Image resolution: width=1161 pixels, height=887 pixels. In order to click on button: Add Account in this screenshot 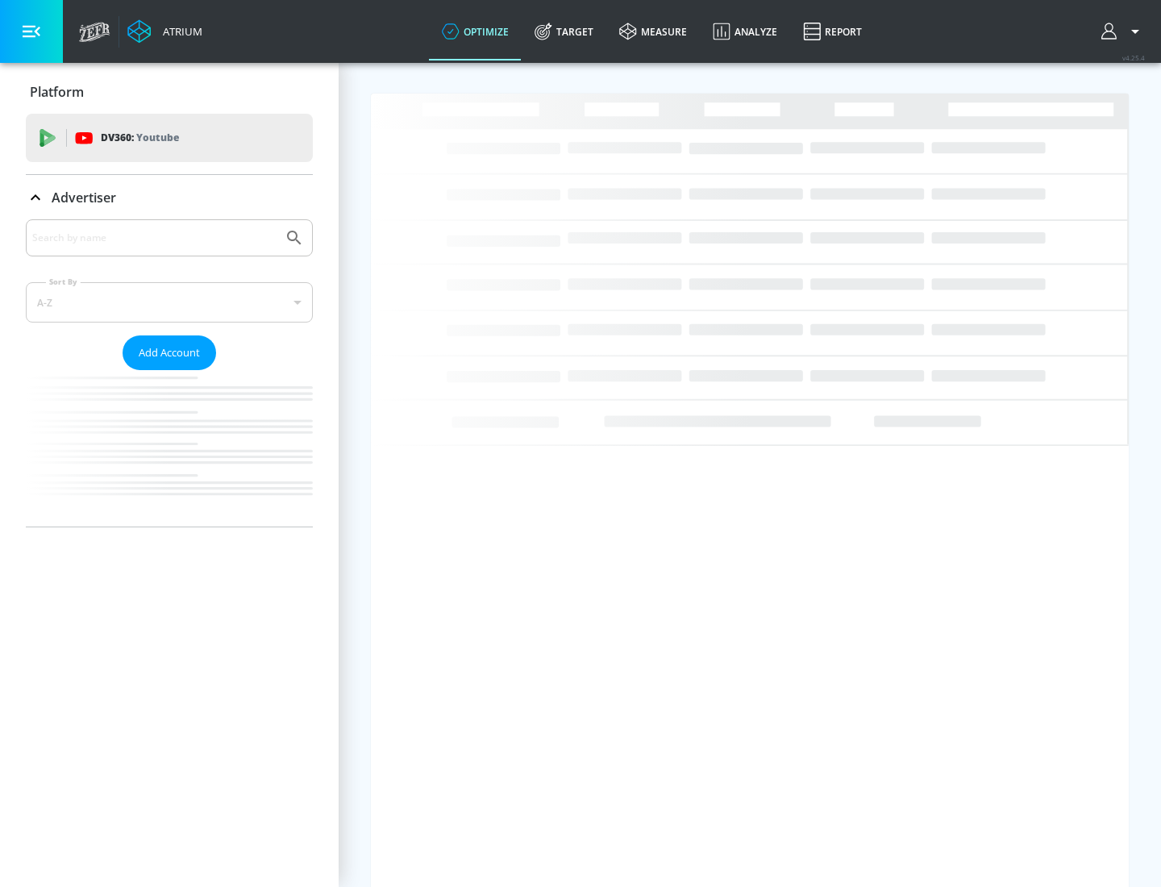, I will do `click(169, 352)`.